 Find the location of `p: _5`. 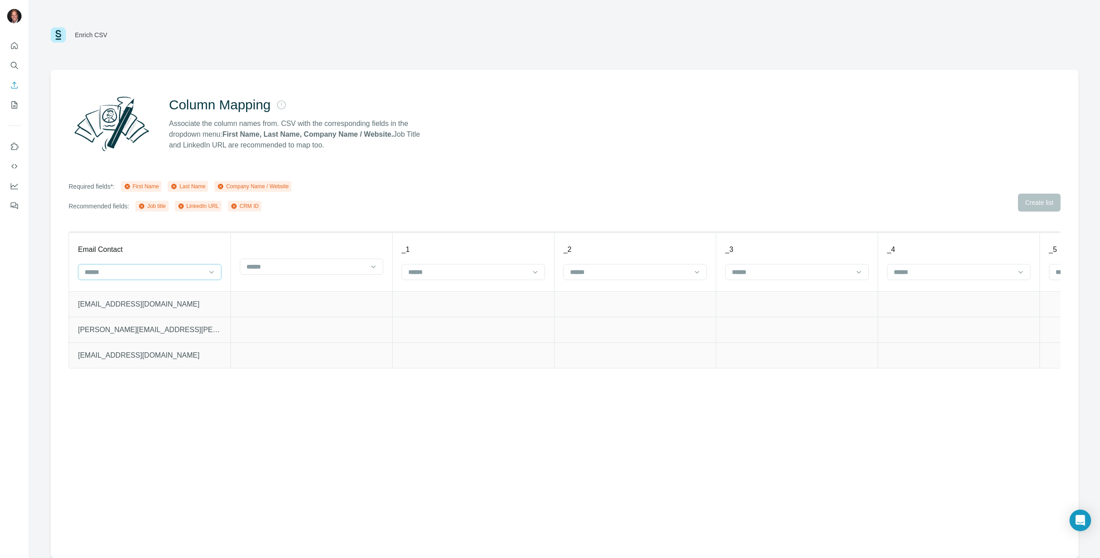

p: _5 is located at coordinates (1053, 250).